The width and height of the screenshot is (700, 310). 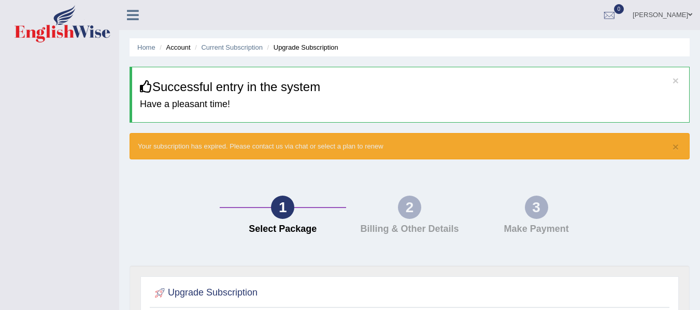 I want to click on li: Account, so click(x=174, y=47).